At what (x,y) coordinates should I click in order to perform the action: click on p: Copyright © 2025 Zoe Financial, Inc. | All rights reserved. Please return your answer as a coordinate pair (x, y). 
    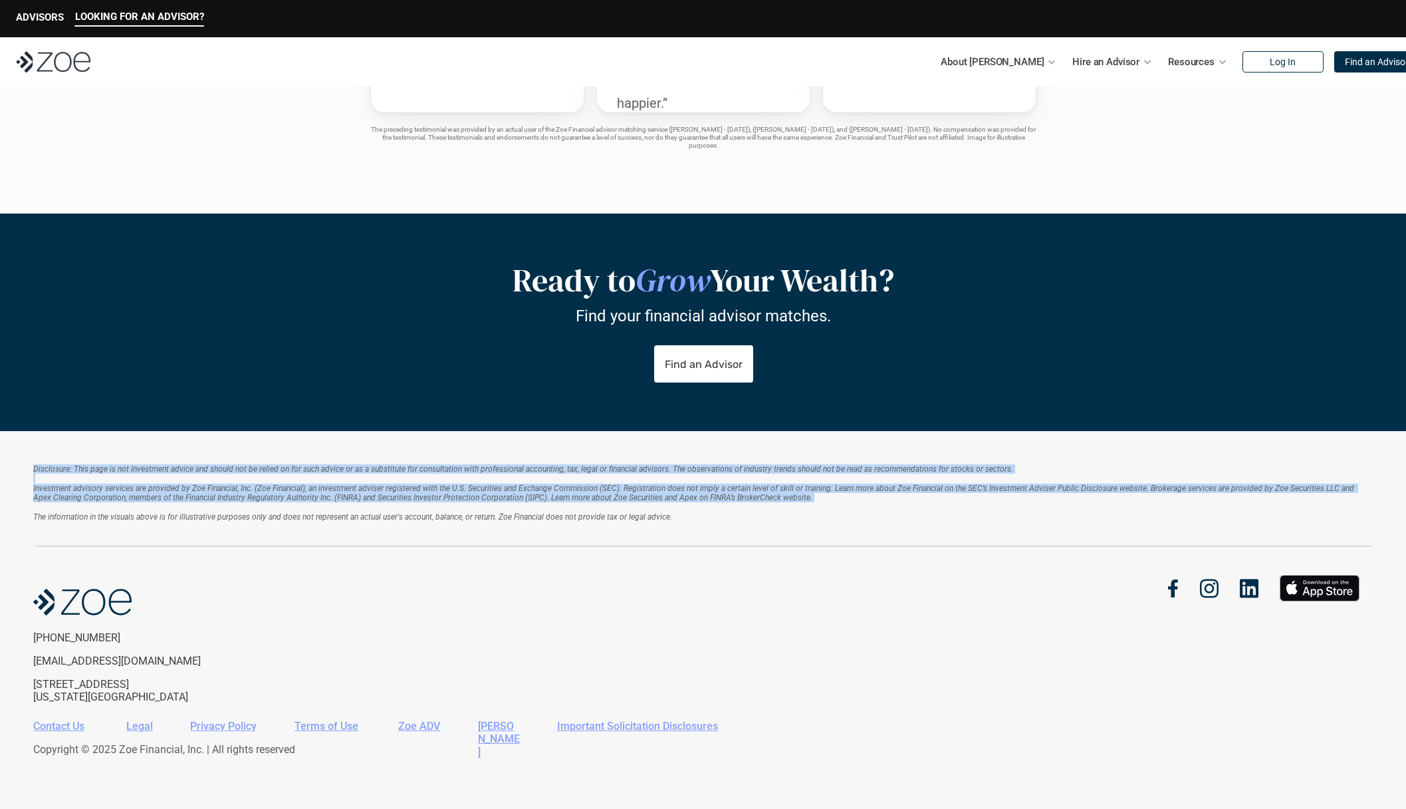
    Looking at the image, I should click on (698, 749).